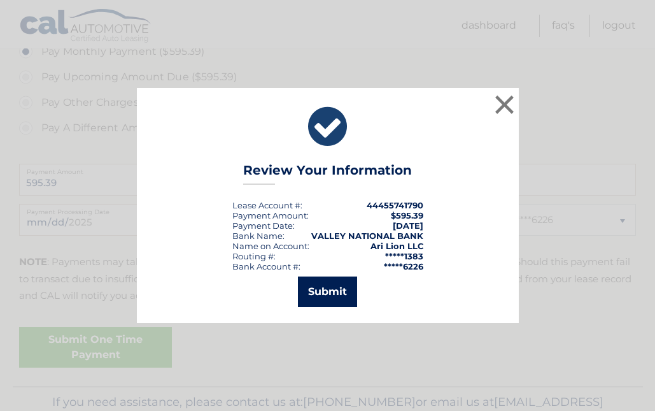 This screenshot has height=411, width=655. What do you see at coordinates (367, 236) in the screenshot?
I see `strong: VALLEY NATIONAL BANK` at bounding box center [367, 236].